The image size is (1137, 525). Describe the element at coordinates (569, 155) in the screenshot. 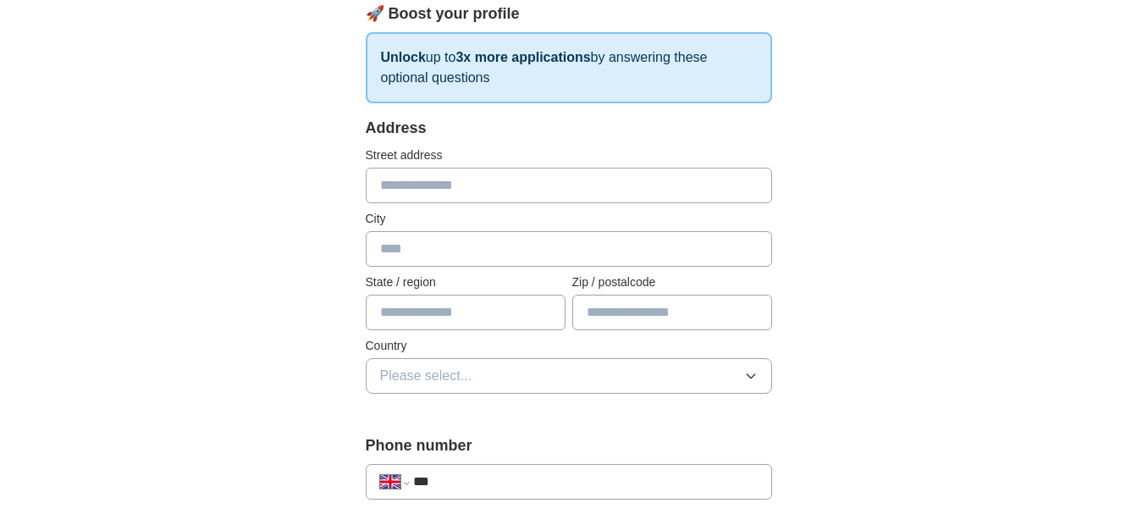

I see `label: Street address` at that location.